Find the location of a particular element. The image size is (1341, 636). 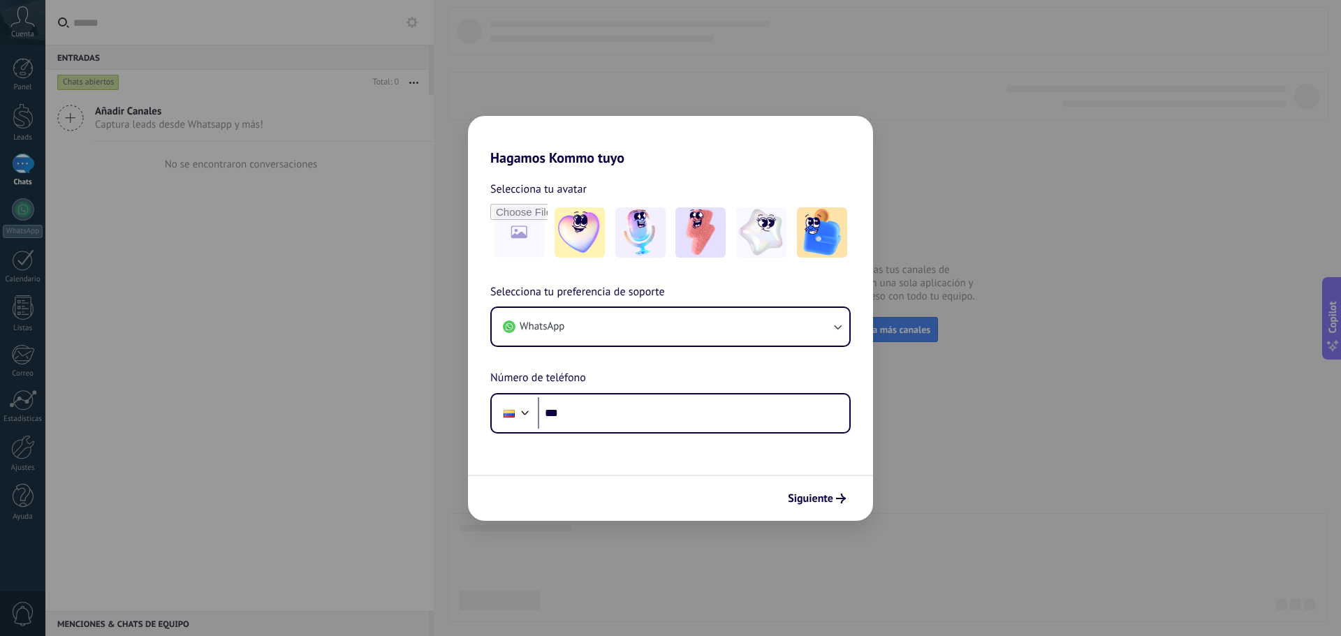

button: WhatsApp is located at coordinates (670, 327).